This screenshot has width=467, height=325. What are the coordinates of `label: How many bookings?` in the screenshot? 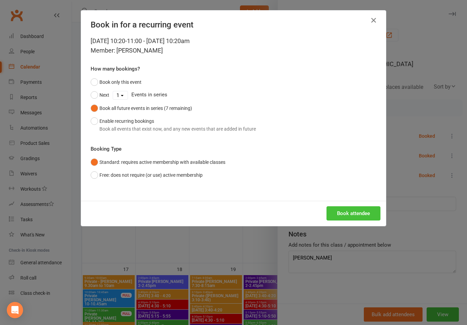 It's located at (115, 69).